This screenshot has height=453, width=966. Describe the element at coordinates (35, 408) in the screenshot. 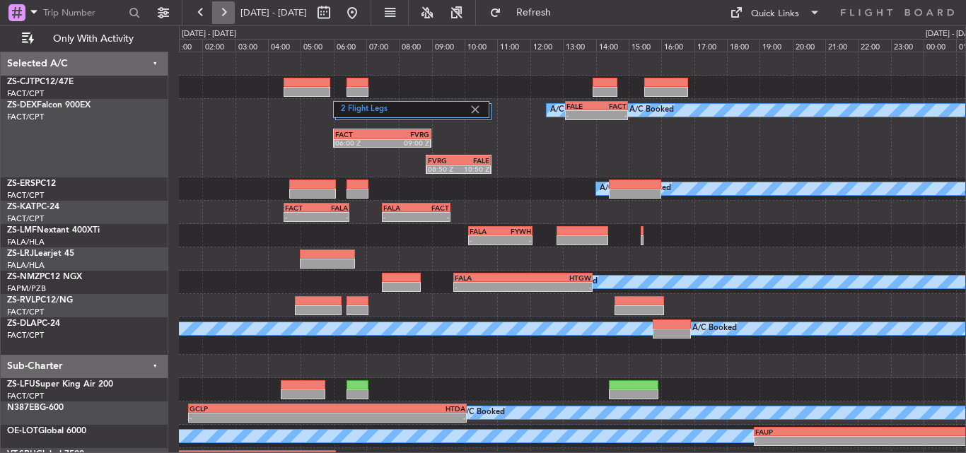

I see `a: N387EBG-600` at that location.